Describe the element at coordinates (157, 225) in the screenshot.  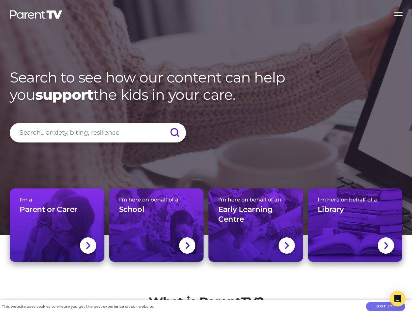
I see `a: I'm here on behalf of aSchool` at that location.